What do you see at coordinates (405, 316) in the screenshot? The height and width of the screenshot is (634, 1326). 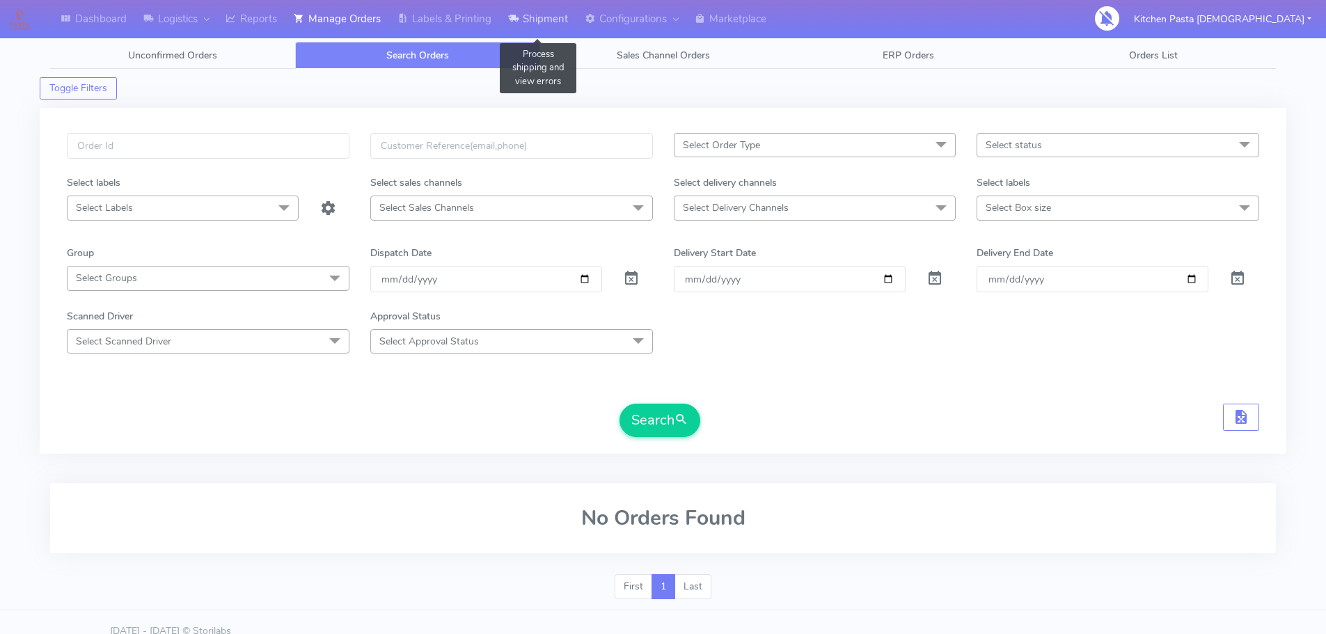 I see `label: Approval Status` at bounding box center [405, 316].